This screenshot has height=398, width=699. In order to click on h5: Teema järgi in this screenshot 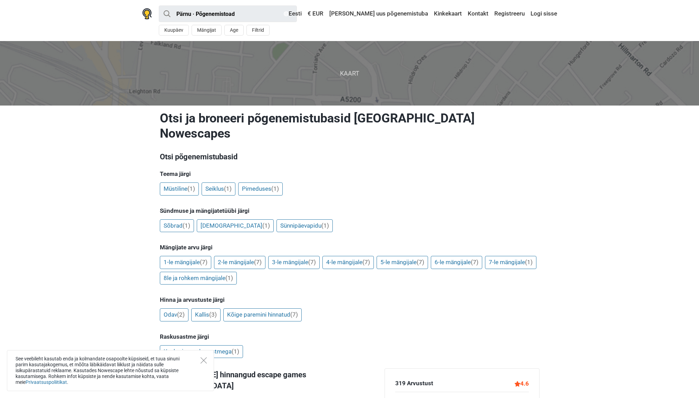, I will do `click(349, 174)`.